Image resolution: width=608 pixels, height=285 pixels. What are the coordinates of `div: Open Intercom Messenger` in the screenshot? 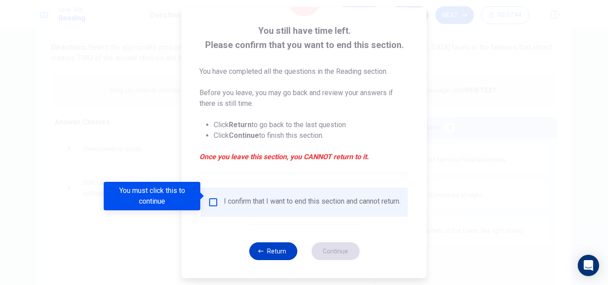 It's located at (588, 266).